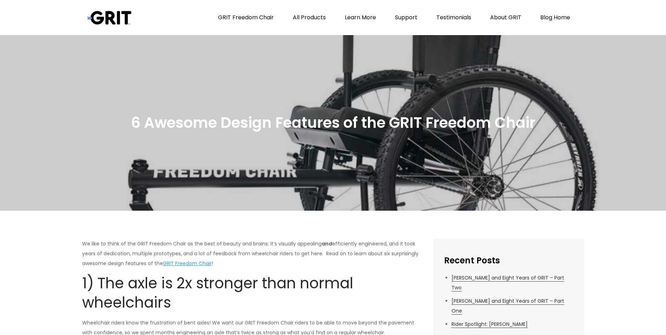 Image resolution: width=666 pixels, height=335 pixels. Describe the element at coordinates (327, 244) in the screenshot. I see `strong: and` at that location.